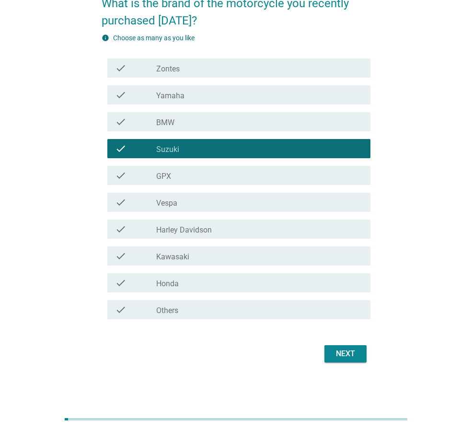 The width and height of the screenshot is (472, 431). Describe the element at coordinates (173, 257) in the screenshot. I see `label: Kawasaki` at that location.